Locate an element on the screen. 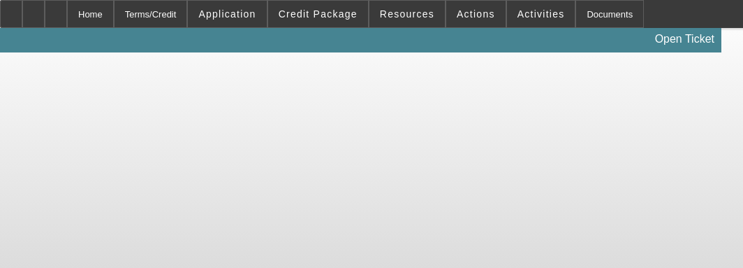  a: Open Ticket is located at coordinates (685, 39).